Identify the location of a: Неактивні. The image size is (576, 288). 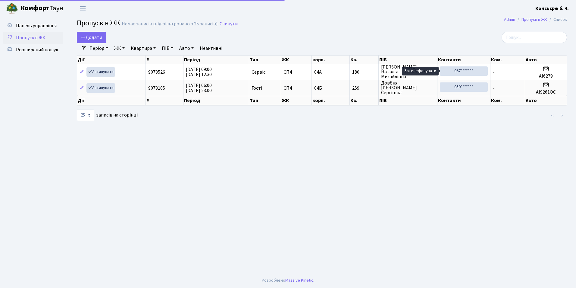
(211, 48).